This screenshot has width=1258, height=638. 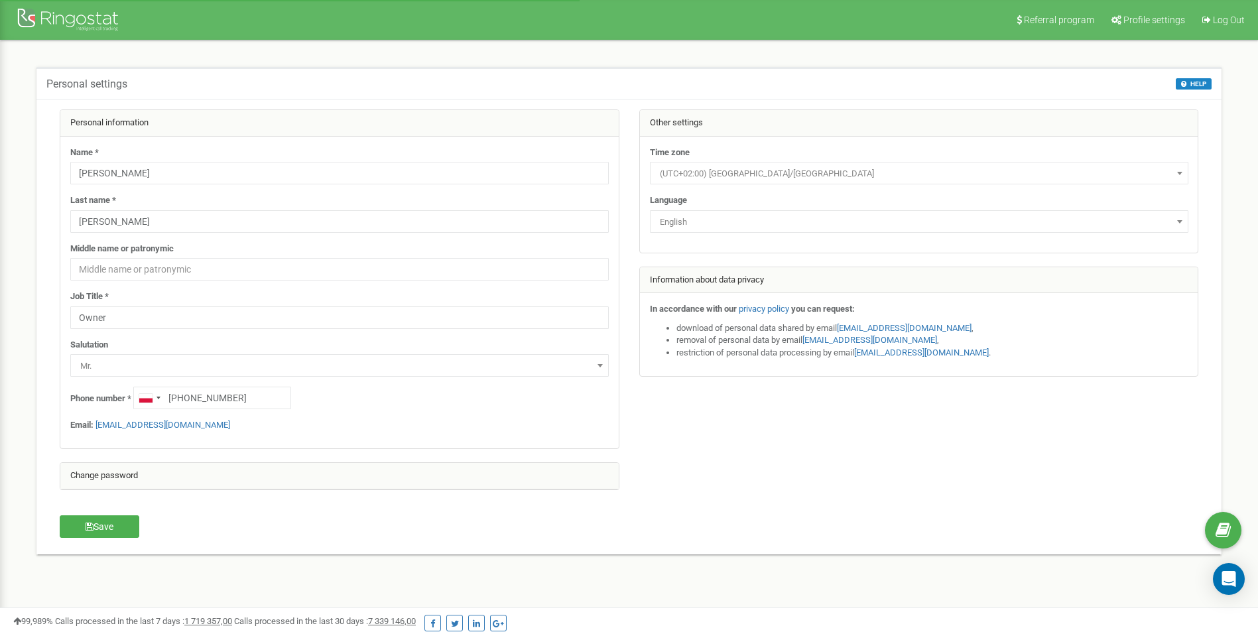 What do you see at coordinates (1229, 20) in the screenshot?
I see `span: Log Out` at bounding box center [1229, 20].